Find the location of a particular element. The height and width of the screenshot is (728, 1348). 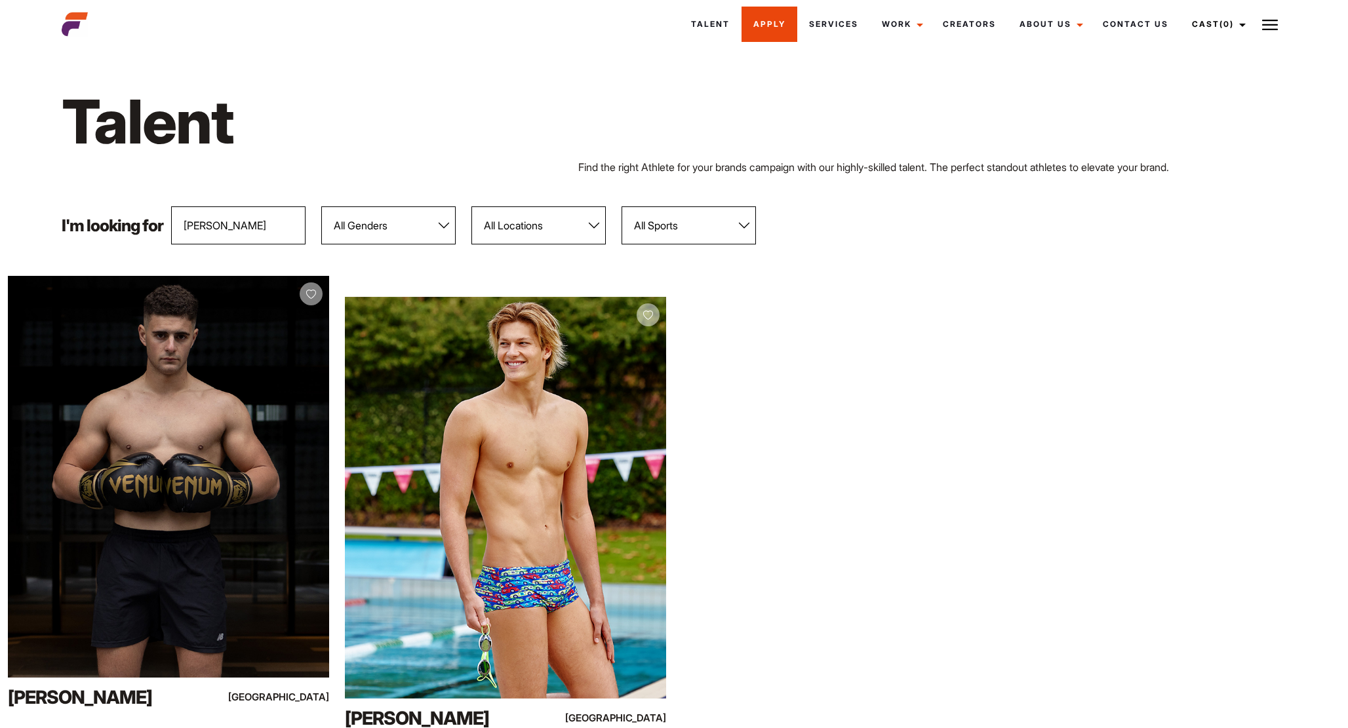

a: Cast(0) is located at coordinates (1217, 24).